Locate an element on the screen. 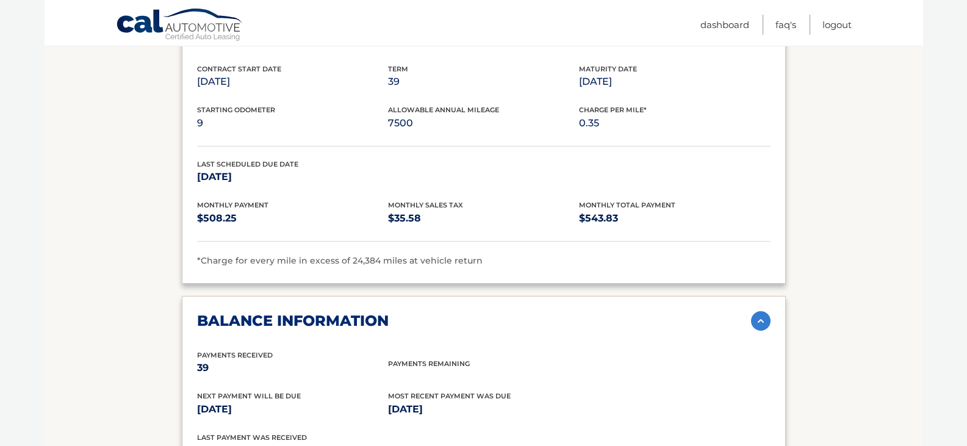 The image size is (967, 446). span: Last Payment was received is located at coordinates (252, 437).